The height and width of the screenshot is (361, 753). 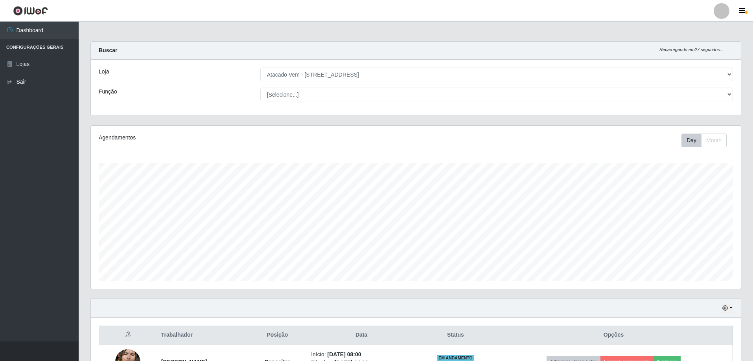 I want to click on i: Recarregando em 27 segundos..., so click(x=691, y=50).